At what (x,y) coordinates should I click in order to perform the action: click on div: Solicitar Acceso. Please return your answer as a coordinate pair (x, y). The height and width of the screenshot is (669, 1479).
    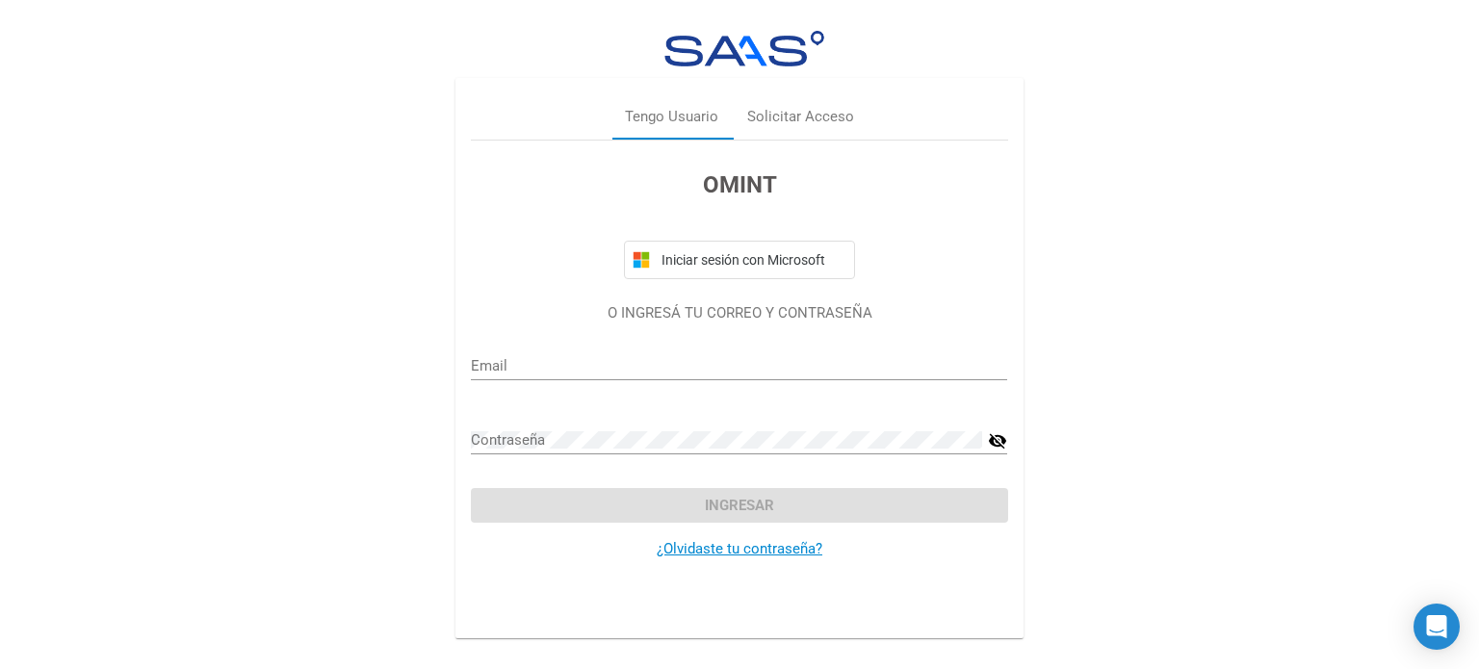
    Looking at the image, I should click on (800, 117).